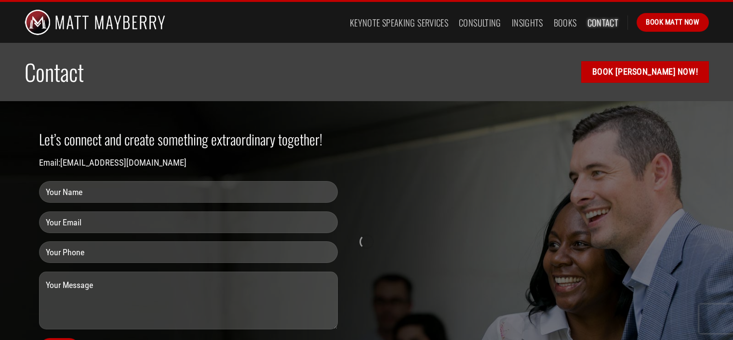  Describe the element at coordinates (189, 252) in the screenshot. I see `input: Your Phone` at that location.